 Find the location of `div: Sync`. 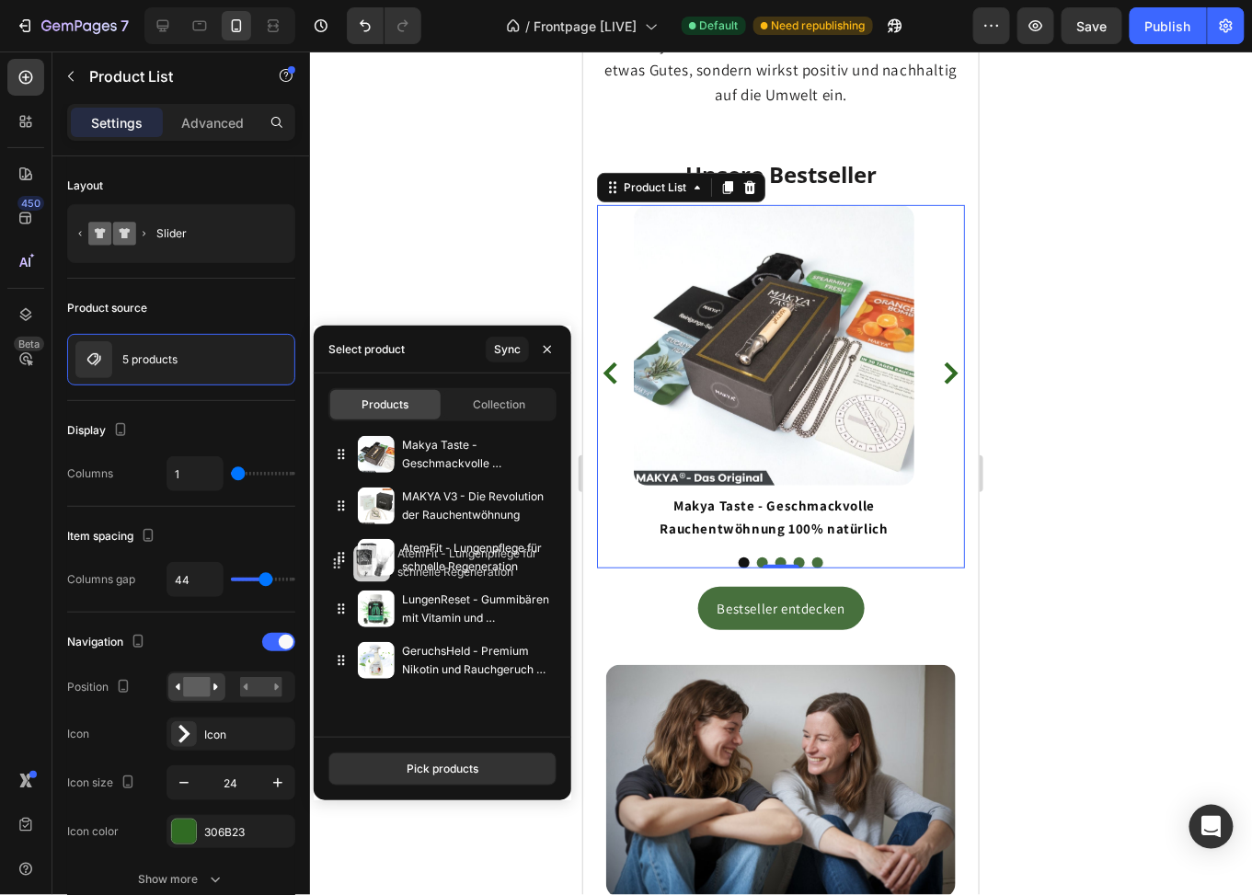

div: Sync is located at coordinates (507, 349).